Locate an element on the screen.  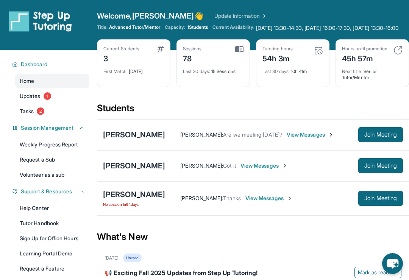
div: 78 is located at coordinates (192, 58).